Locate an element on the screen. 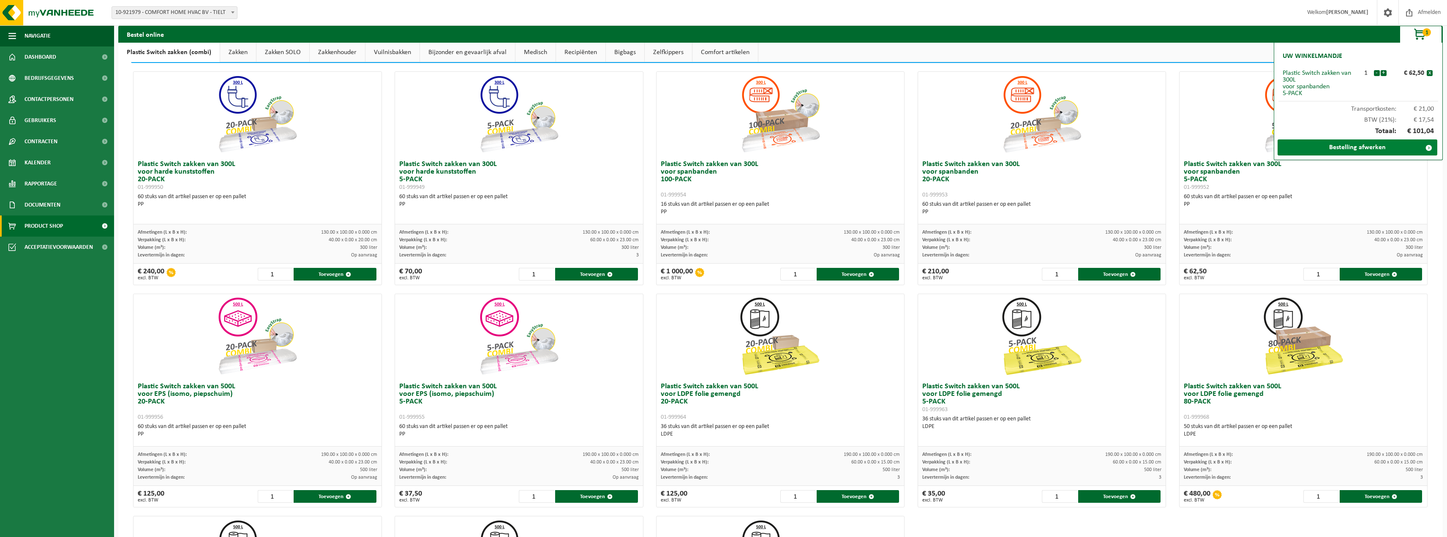 The height and width of the screenshot is (537, 1447). img: 01-999949 is located at coordinates (519, 114).